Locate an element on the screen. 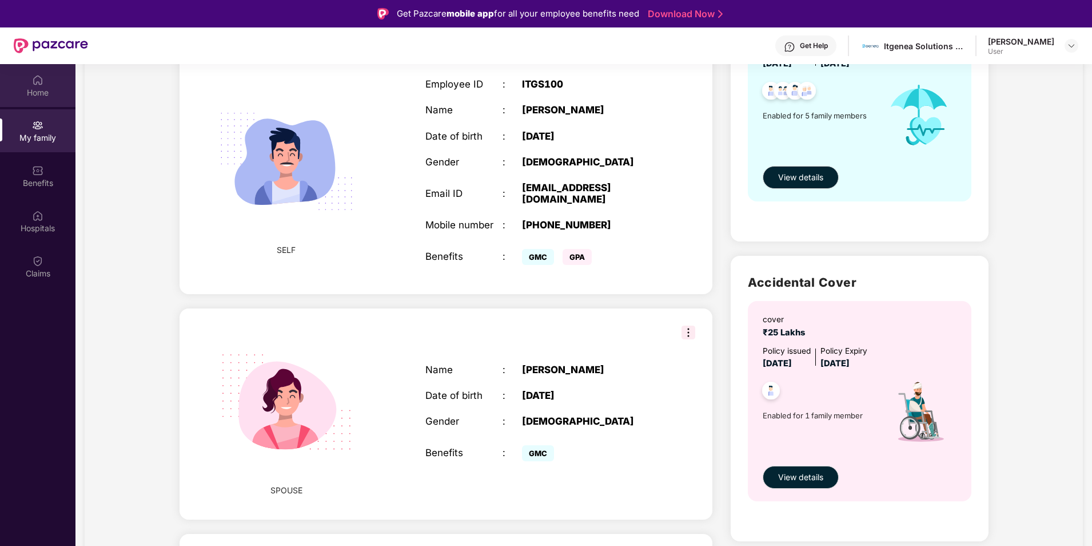 The width and height of the screenshot is (1092, 546). div: Get Help is located at coordinates (814, 46).